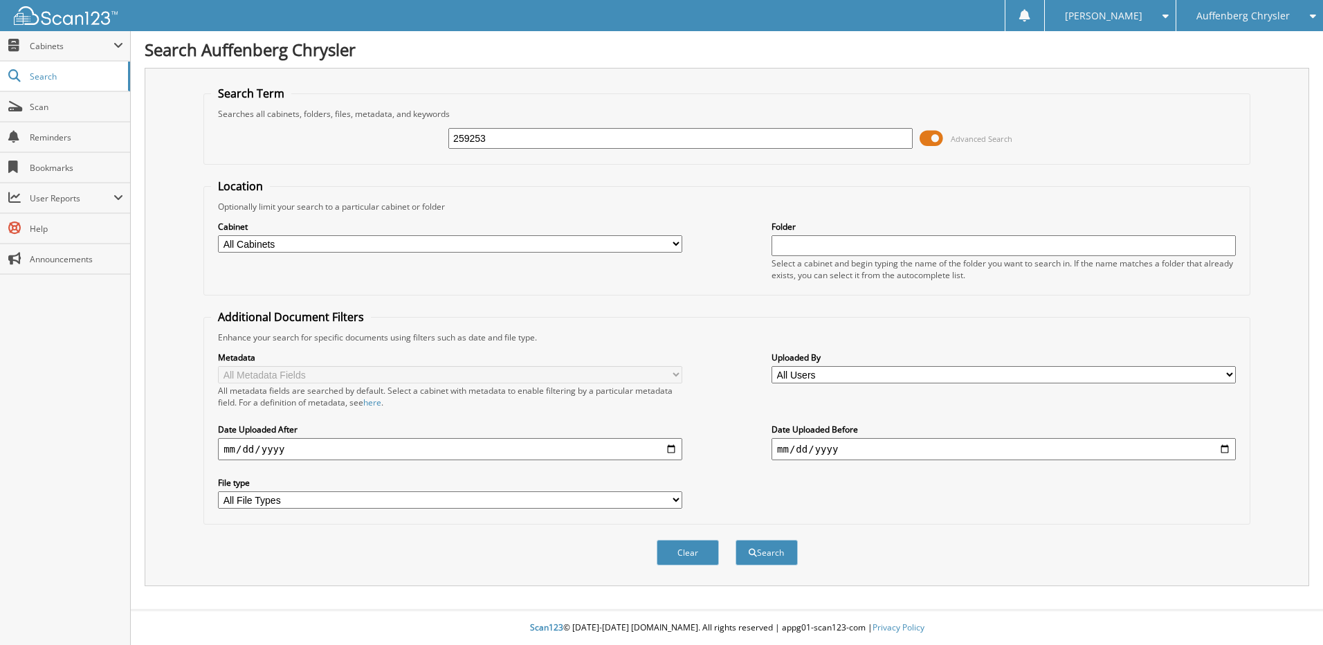  Describe the element at coordinates (450, 482) in the screenshot. I see `label: File type` at that location.